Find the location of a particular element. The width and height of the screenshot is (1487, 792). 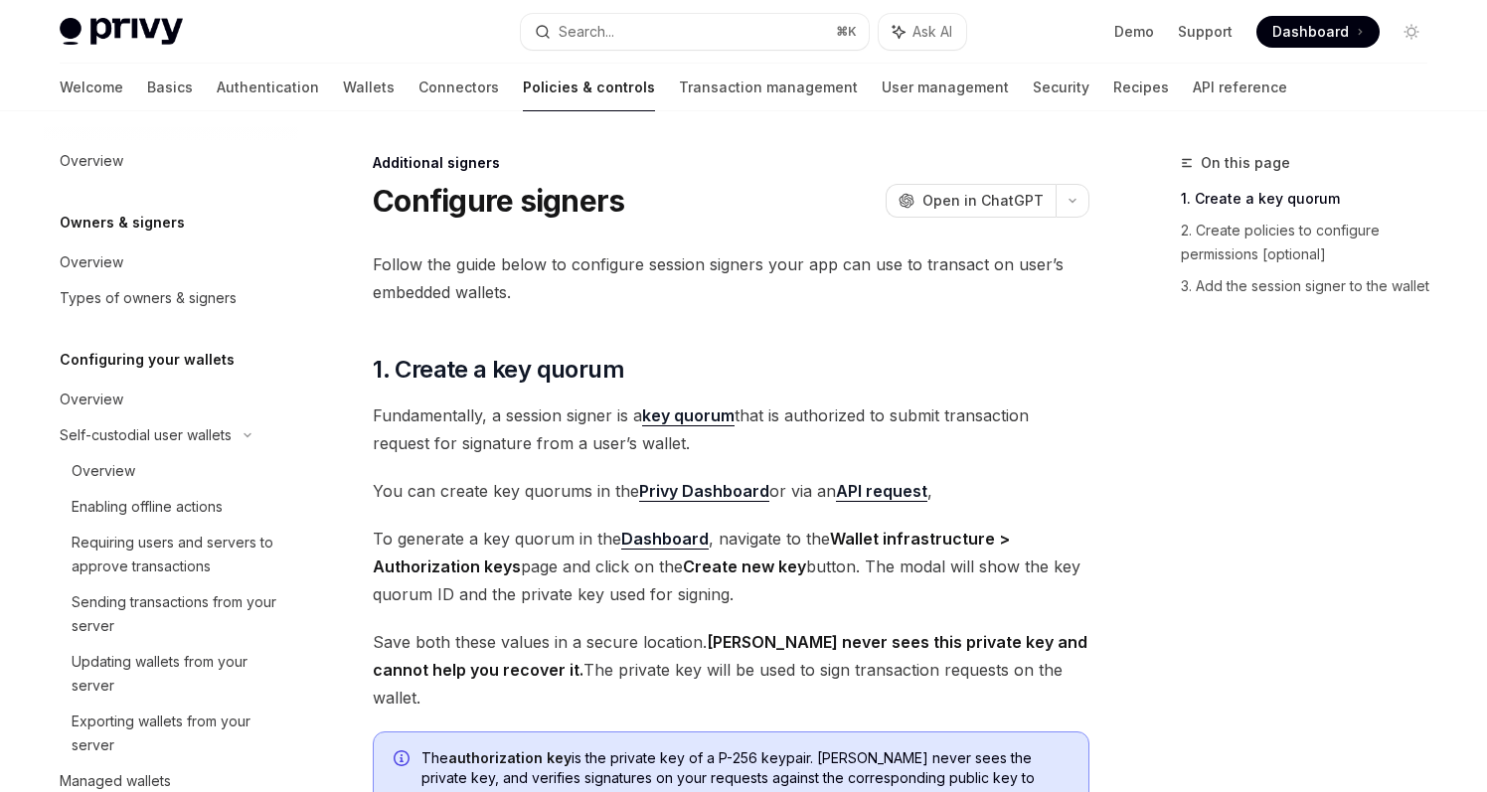

span: ⌘ K is located at coordinates (846, 32).